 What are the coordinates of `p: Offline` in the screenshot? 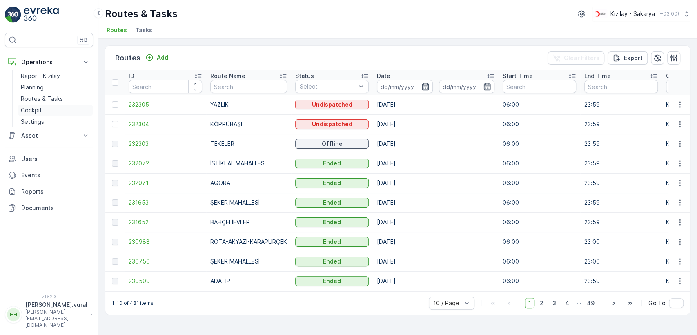 It's located at (332, 144).